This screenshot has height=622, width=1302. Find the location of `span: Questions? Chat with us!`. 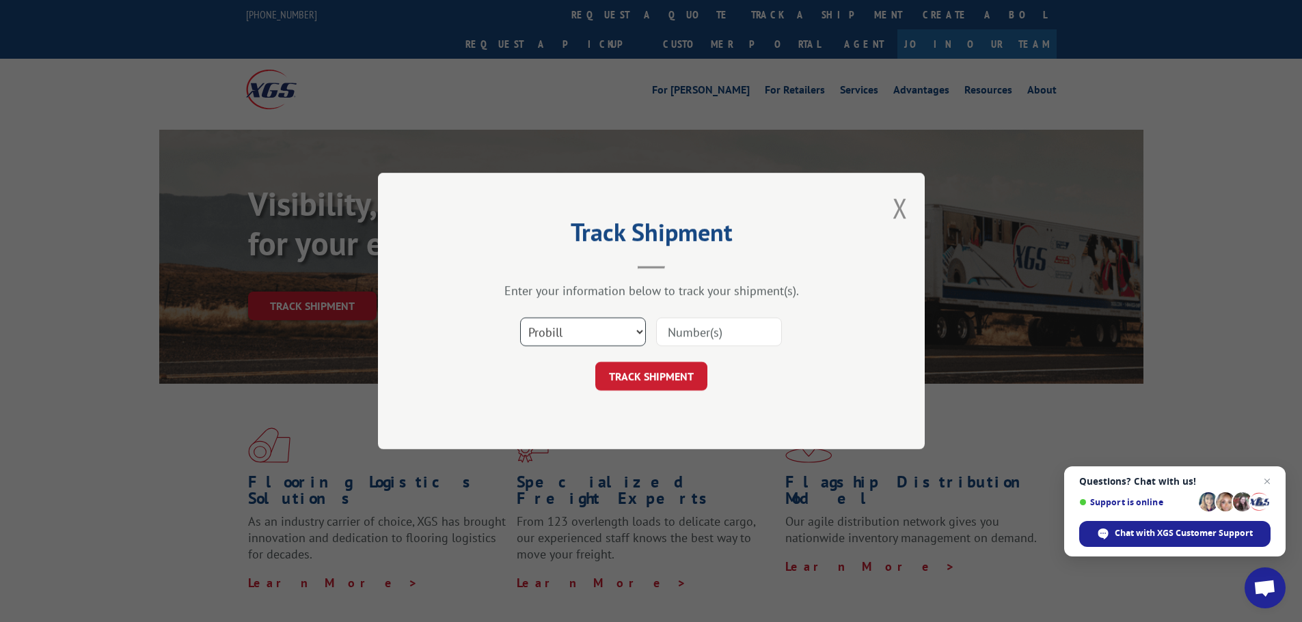

span: Questions? Chat with us! is located at coordinates (1175, 482).